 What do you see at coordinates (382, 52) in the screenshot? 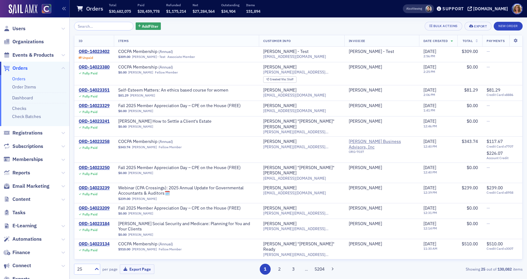
I see `span: Pamela Coleman - Test` at bounding box center [382, 52].